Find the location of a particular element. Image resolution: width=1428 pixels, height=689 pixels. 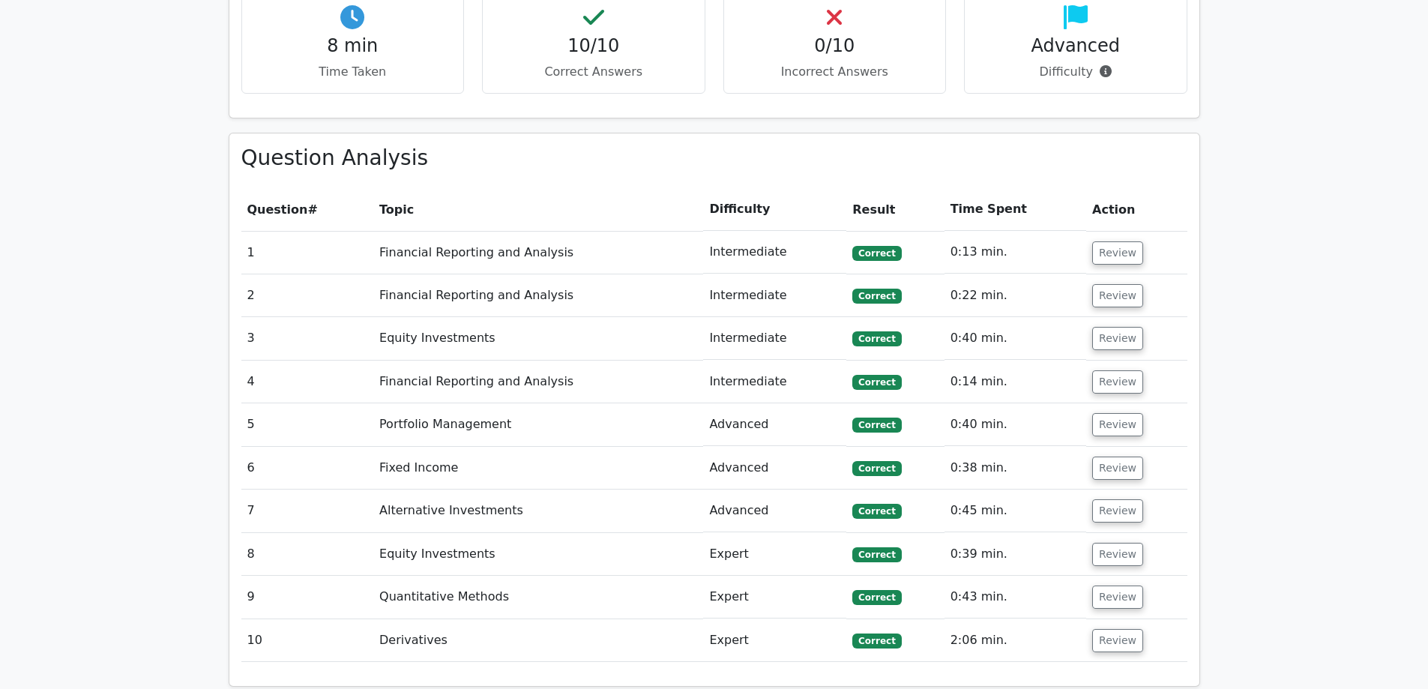

th: Action is located at coordinates (1136, 209).